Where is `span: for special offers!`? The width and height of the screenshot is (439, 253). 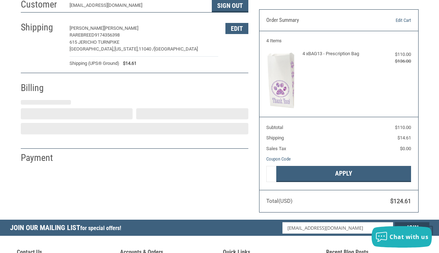
span: for special offers! is located at coordinates (101, 228).